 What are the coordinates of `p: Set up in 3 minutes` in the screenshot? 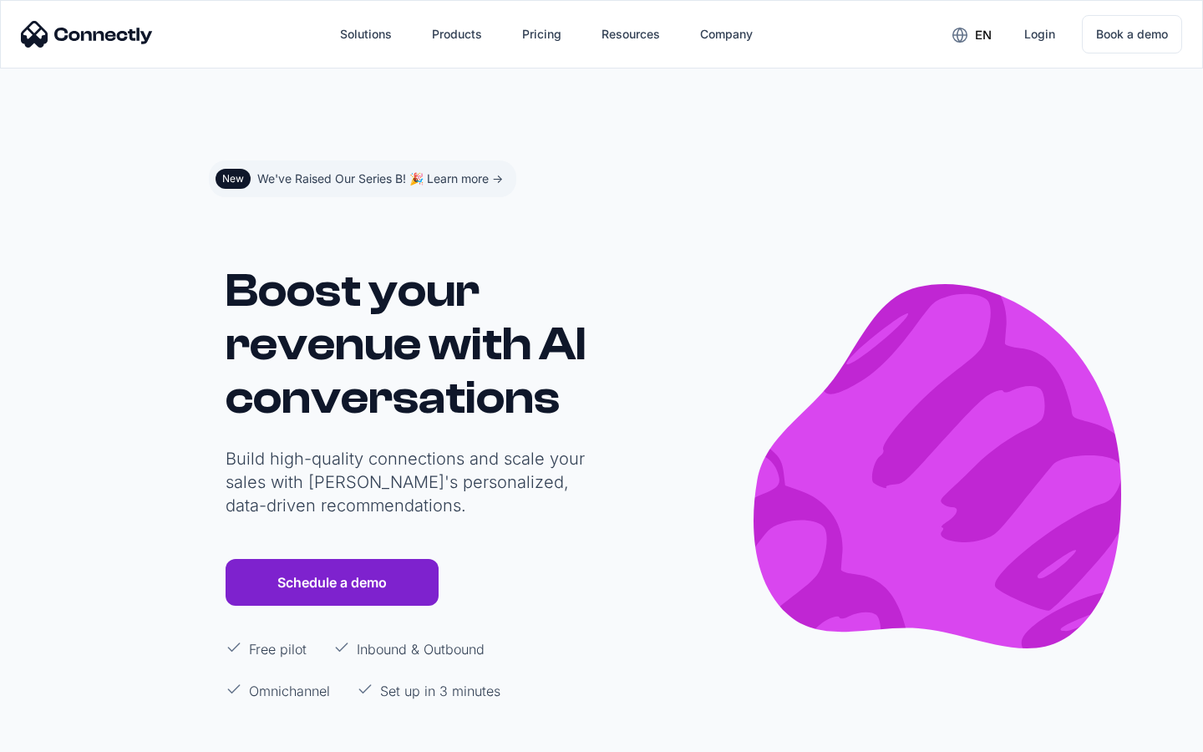 It's located at (440, 691).